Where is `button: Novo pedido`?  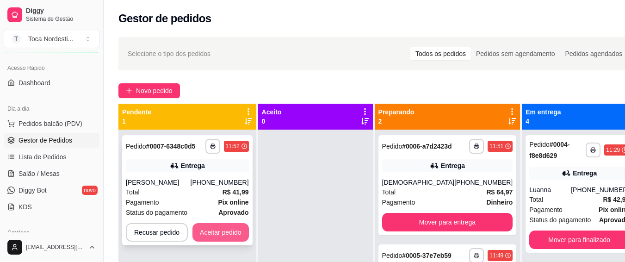 button: Novo pedido is located at coordinates (149, 91).